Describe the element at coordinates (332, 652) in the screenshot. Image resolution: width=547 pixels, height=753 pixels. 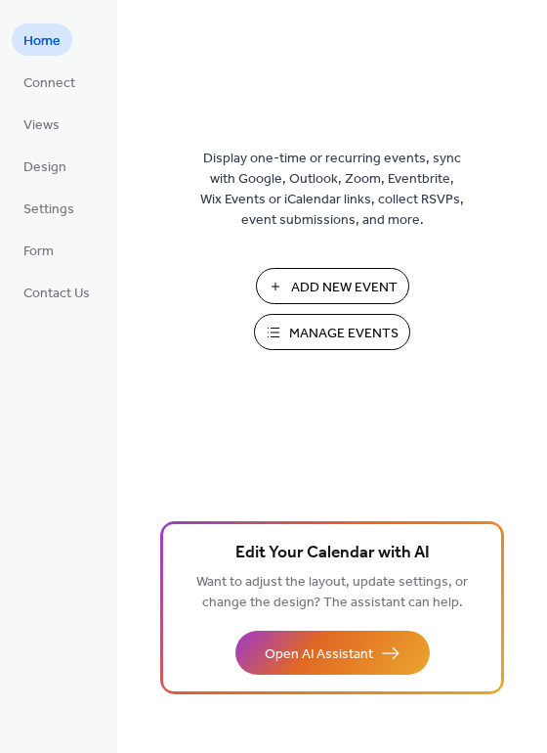
I see `button: Open AI Assistant` at that location.